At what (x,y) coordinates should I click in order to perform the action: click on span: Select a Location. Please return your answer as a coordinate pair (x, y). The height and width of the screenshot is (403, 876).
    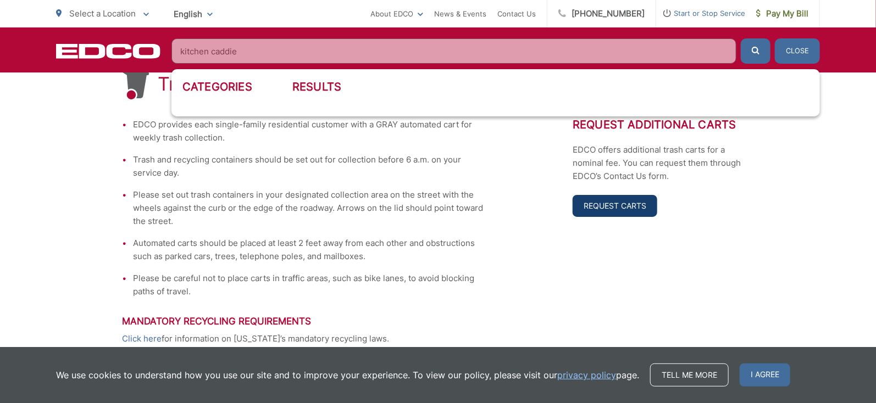
    Looking at the image, I should click on (102, 13).